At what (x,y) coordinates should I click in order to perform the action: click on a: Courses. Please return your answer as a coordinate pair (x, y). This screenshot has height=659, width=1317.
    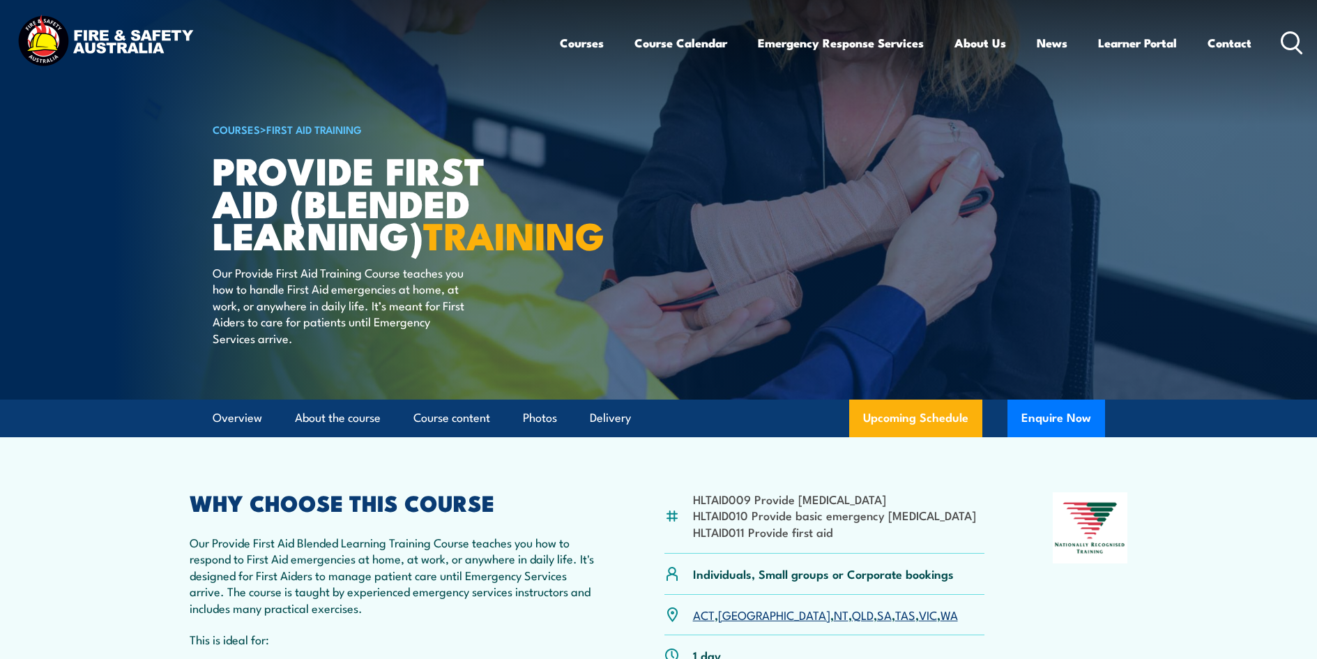
    Looking at the image, I should click on (581, 43).